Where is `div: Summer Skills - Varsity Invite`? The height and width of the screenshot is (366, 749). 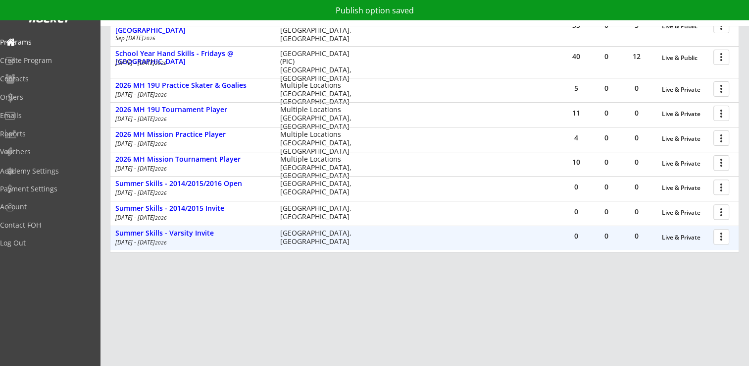 div: Summer Skills - Varsity Invite is located at coordinates (193, 233).